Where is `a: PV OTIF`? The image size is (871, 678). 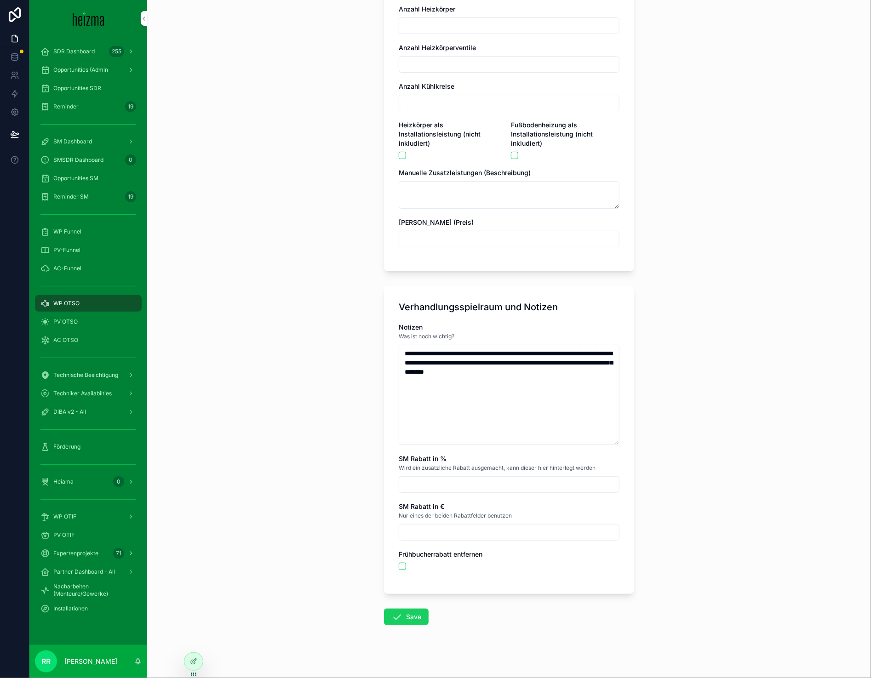 a: PV OTIF is located at coordinates (88, 535).